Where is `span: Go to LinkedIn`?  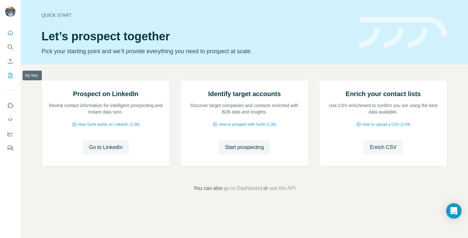
span: Go to LinkedIn is located at coordinates (106, 147).